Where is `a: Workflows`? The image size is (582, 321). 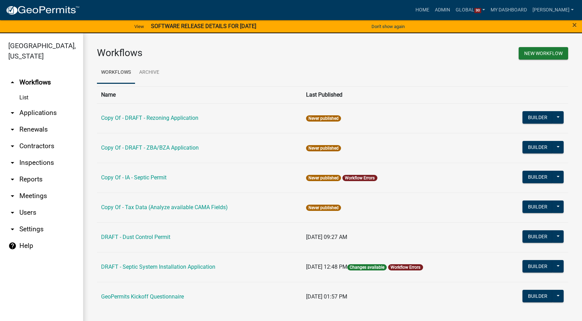
a: Workflows is located at coordinates (116, 73).